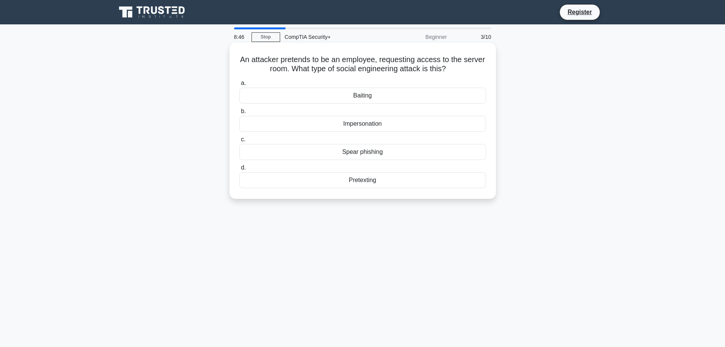 This screenshot has width=725, height=347. What do you see at coordinates (418, 37) in the screenshot?
I see `div: Beginner` at bounding box center [418, 37].